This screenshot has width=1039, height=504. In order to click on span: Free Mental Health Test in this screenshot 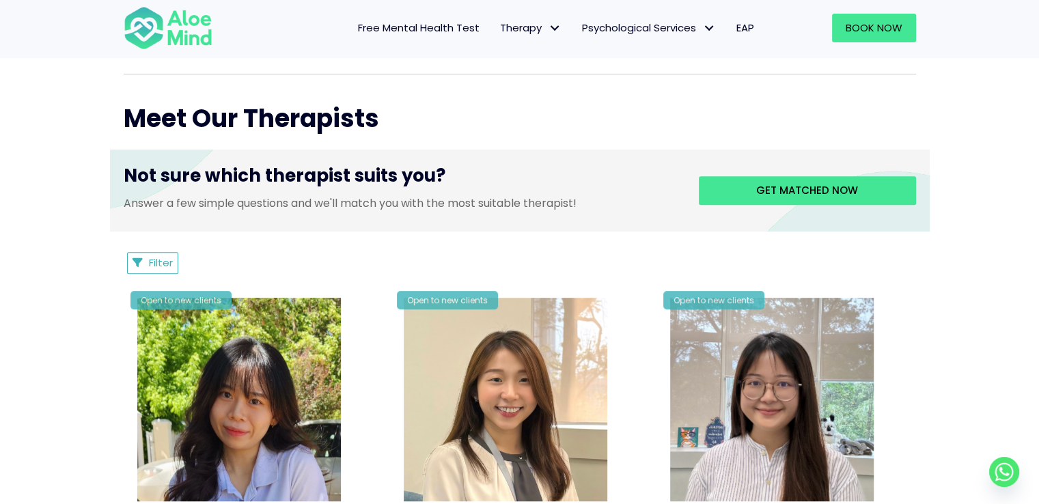, I will do `click(419, 27)`.